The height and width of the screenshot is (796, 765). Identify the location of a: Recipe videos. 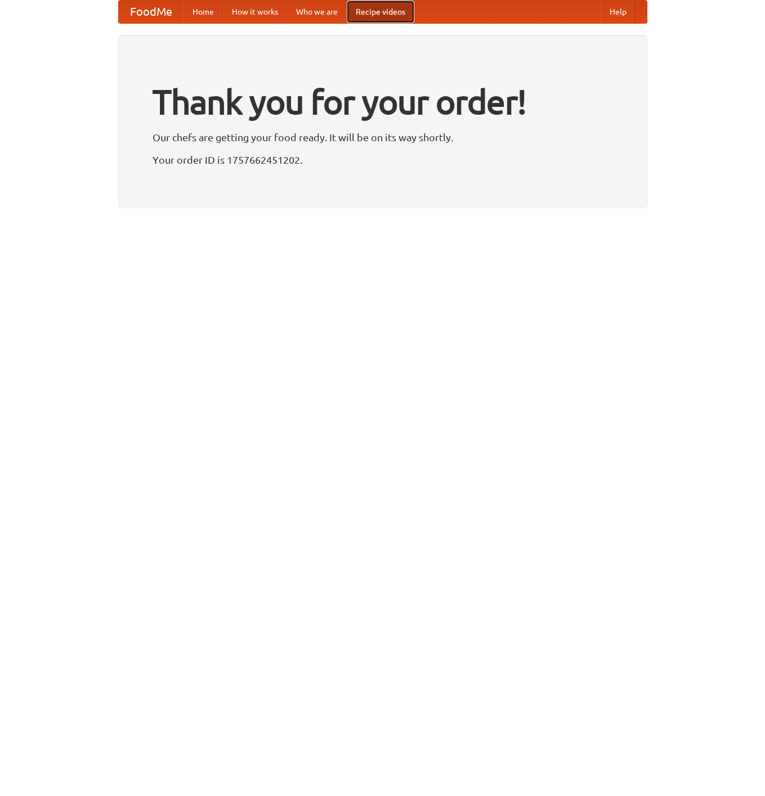
(380, 12).